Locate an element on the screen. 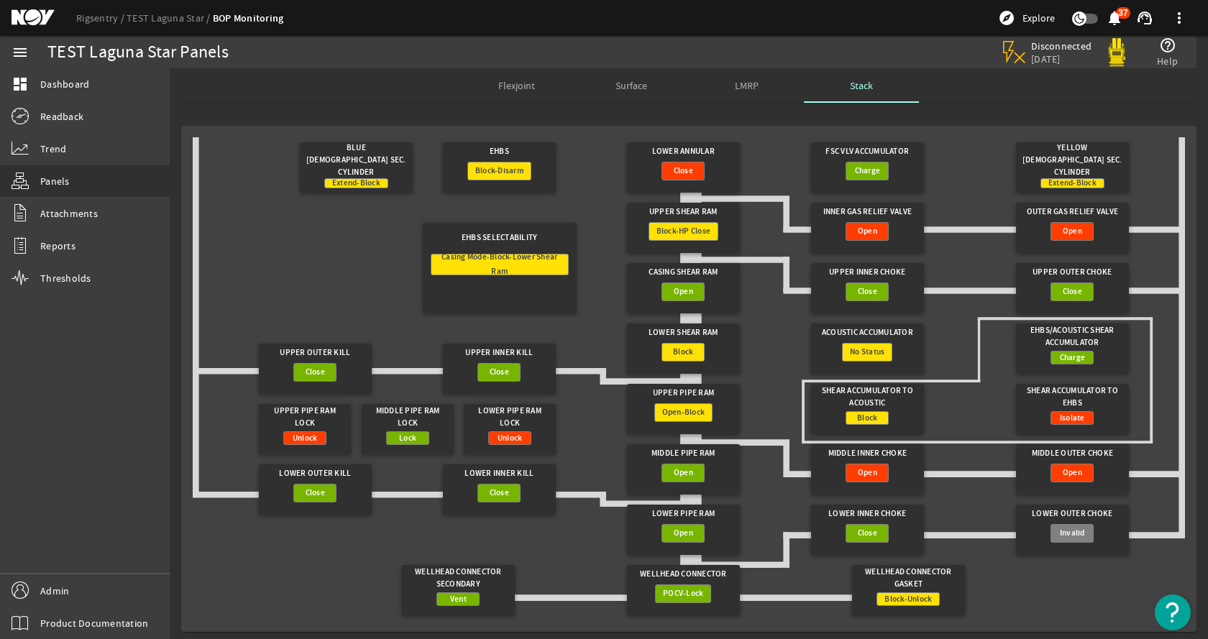 This screenshot has width=1208, height=639. span: Flexjoint is located at coordinates (516, 86).